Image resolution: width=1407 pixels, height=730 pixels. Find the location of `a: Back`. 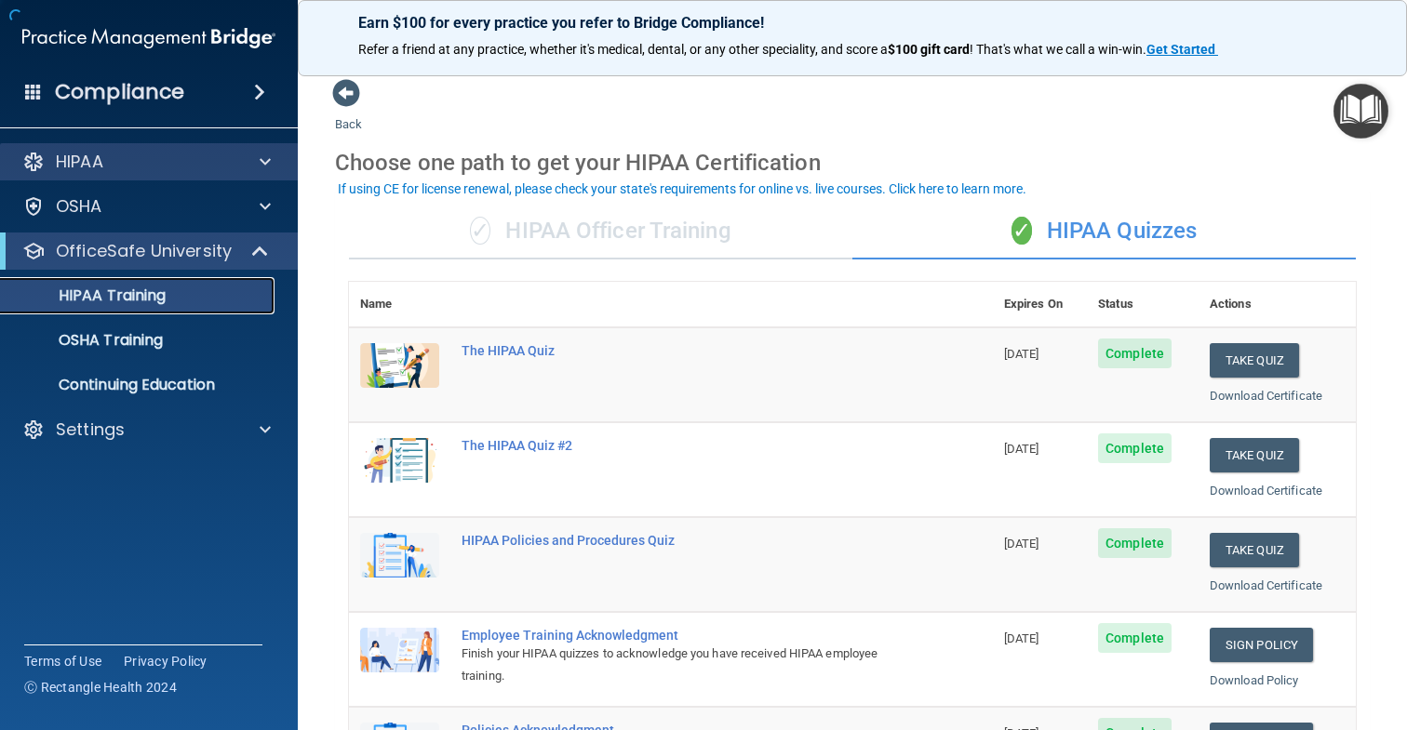

a: Back is located at coordinates (348, 113).